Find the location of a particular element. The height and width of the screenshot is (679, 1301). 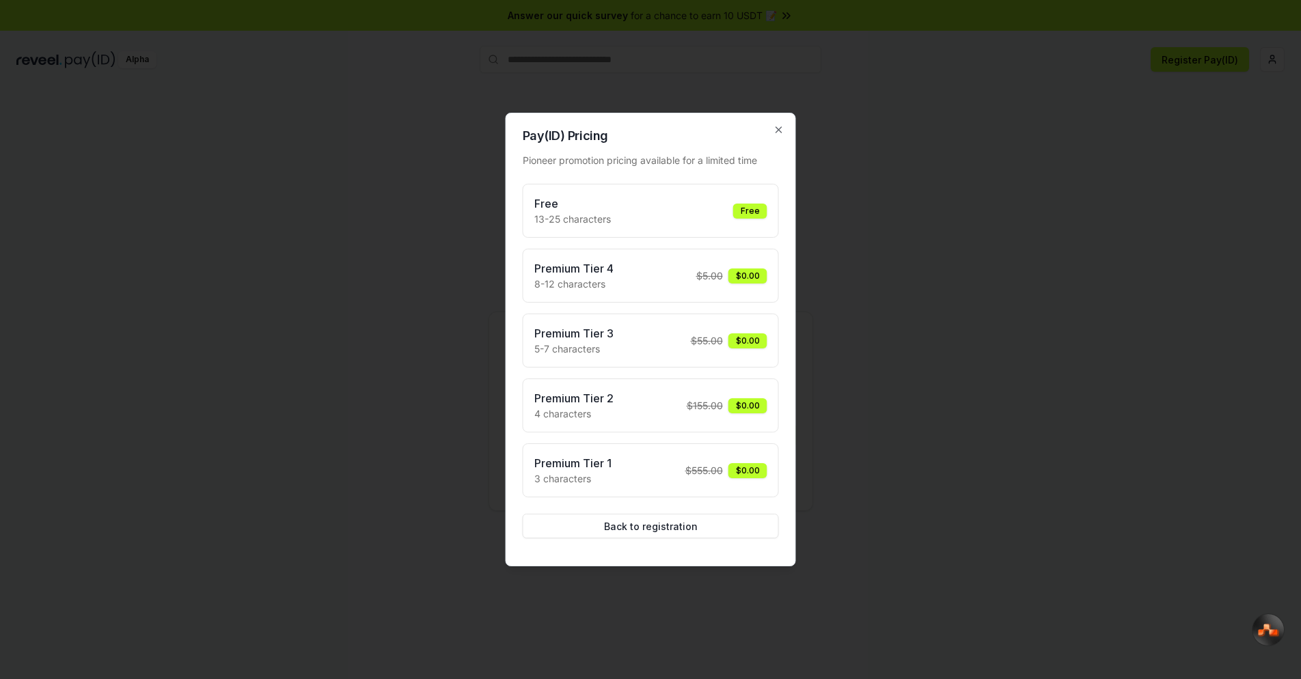

h3: Premium Tier 3 is located at coordinates (574, 334).